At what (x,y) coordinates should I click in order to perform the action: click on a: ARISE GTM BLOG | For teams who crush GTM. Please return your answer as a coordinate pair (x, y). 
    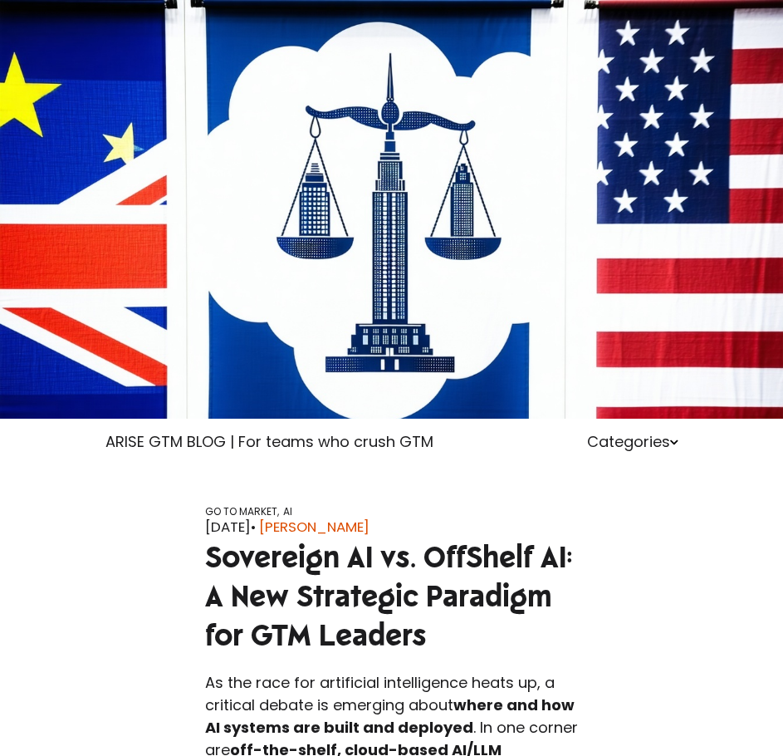
    Looking at the image, I should click on (269, 441).